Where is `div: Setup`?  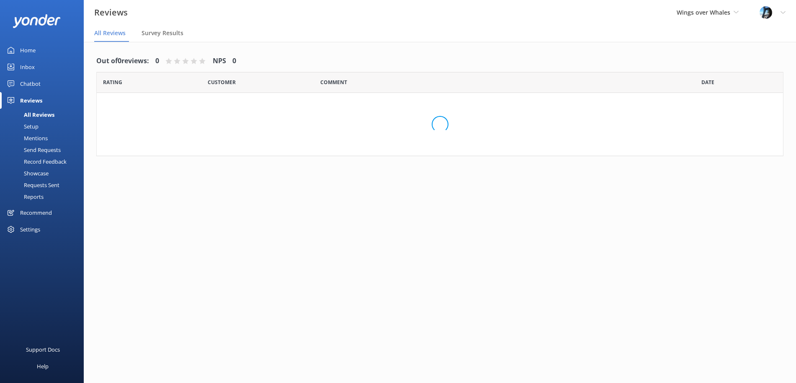 div: Setup is located at coordinates (22, 127).